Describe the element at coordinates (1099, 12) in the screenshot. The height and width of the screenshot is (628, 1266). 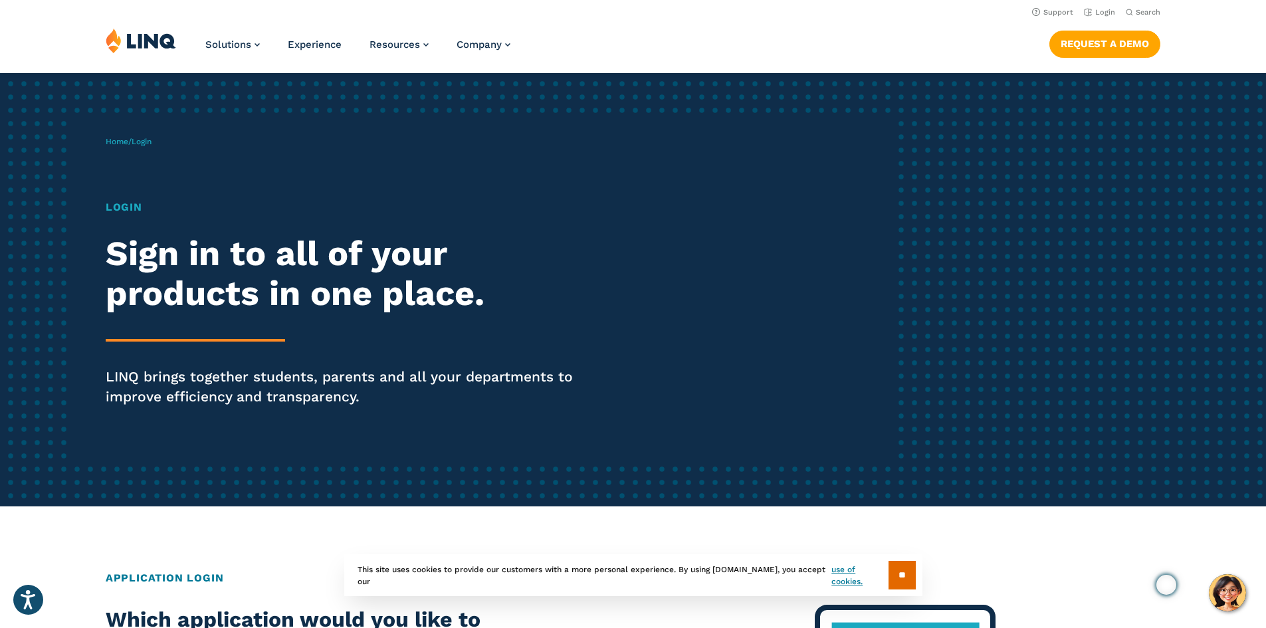
I see `a: Login` at that location.